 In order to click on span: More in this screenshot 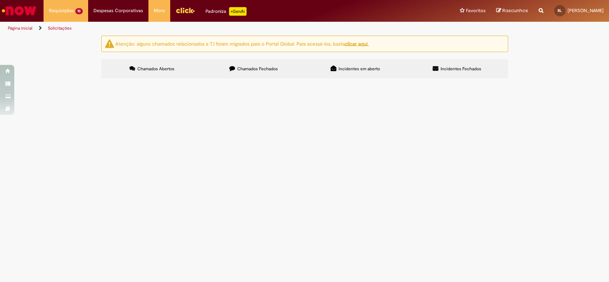, I will do `click(159, 11)`.